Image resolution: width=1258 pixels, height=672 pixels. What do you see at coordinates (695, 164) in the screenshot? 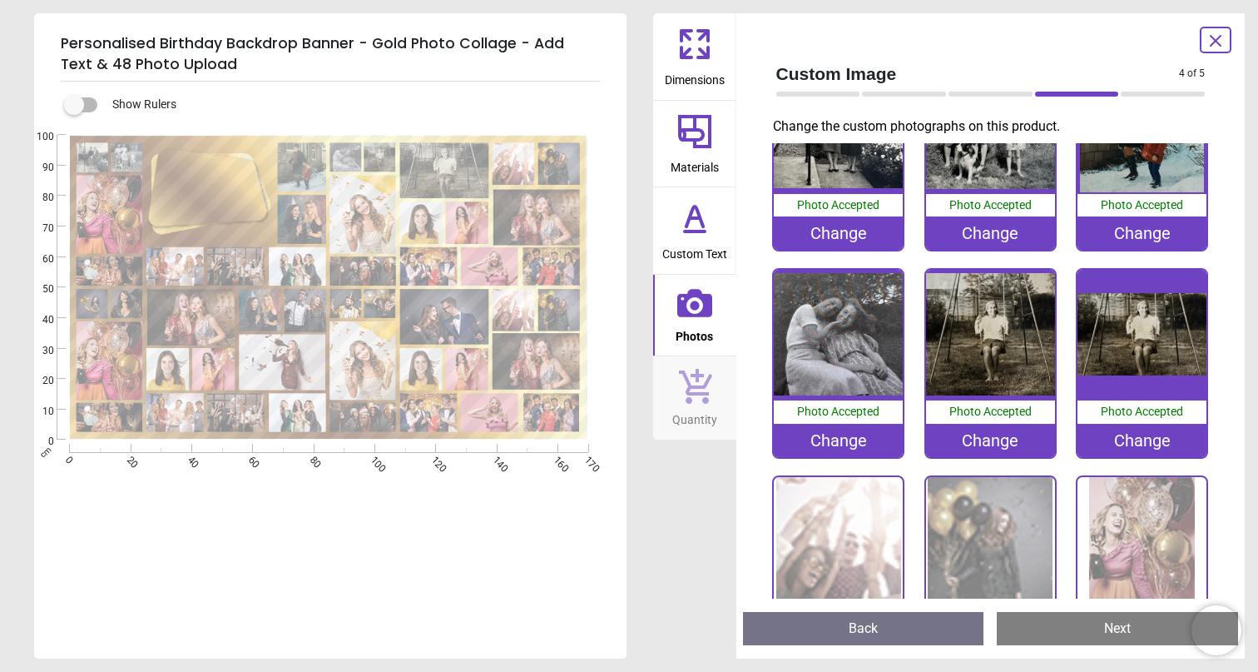
I see `span: Materials` at bounding box center [695, 164].